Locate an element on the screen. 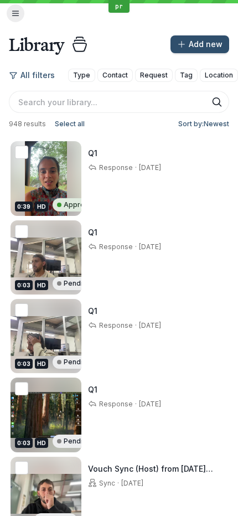 Image resolution: width=238 pixels, height=516 pixels. span: Sync is located at coordinates (106, 483).